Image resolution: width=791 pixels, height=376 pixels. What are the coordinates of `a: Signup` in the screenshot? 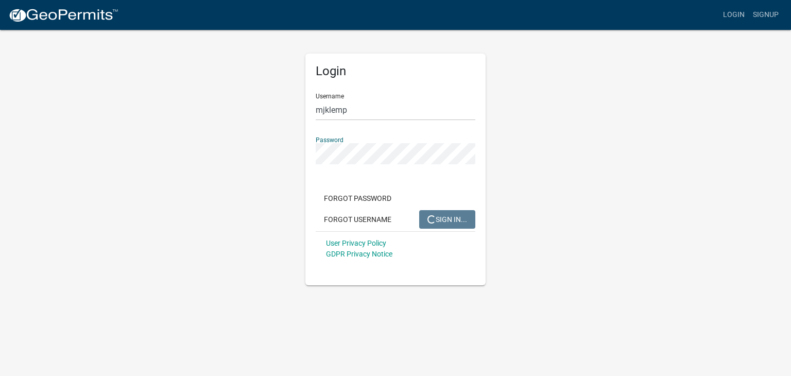 It's located at (765, 15).